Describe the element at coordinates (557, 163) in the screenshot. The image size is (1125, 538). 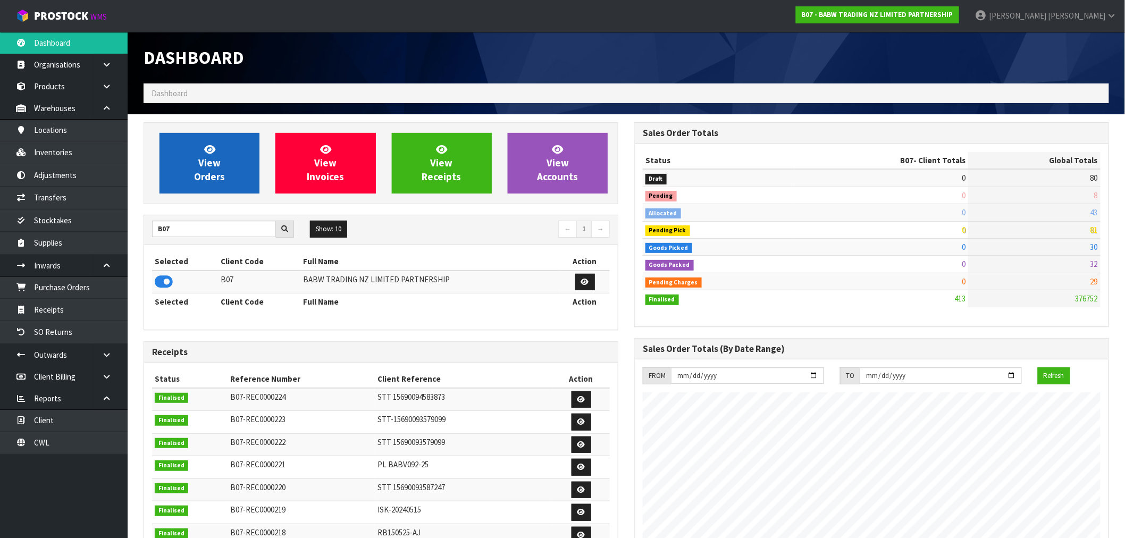
I see `span: View Accounts` at that location.